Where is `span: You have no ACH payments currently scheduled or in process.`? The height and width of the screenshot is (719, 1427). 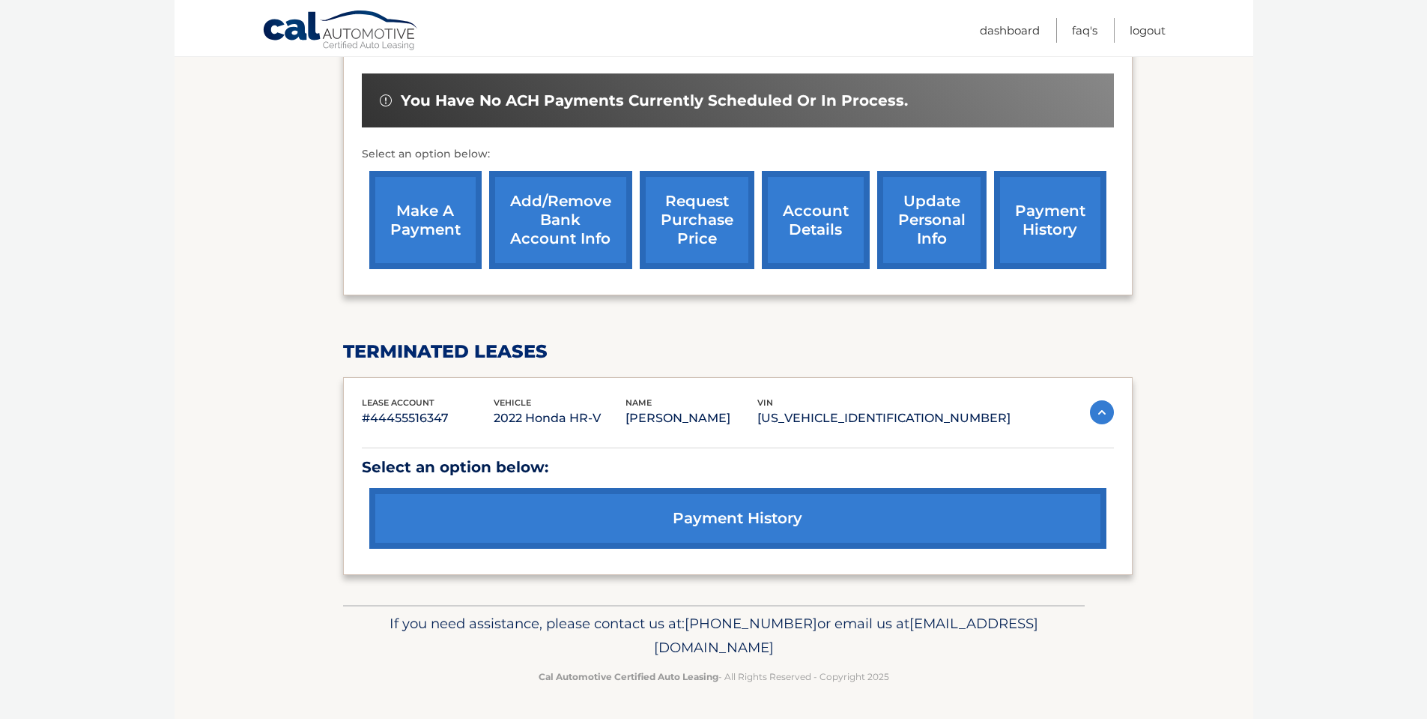 span: You have no ACH payments currently scheduled or in process. is located at coordinates (654, 100).